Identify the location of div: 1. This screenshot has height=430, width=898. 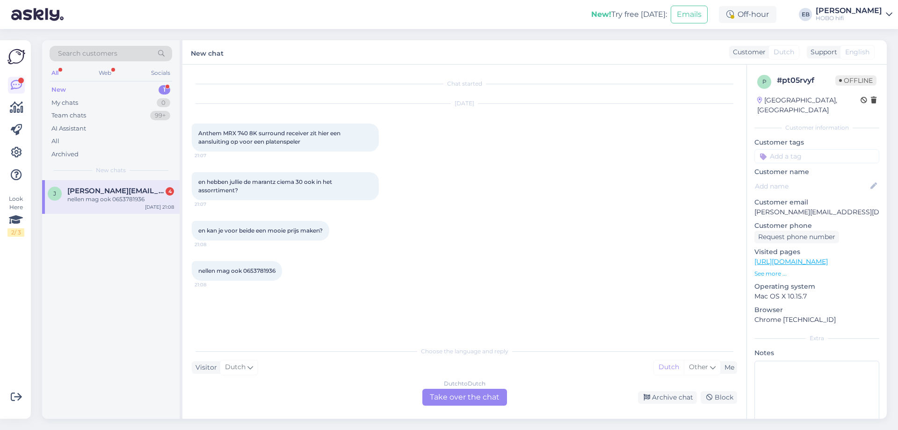
(164, 90).